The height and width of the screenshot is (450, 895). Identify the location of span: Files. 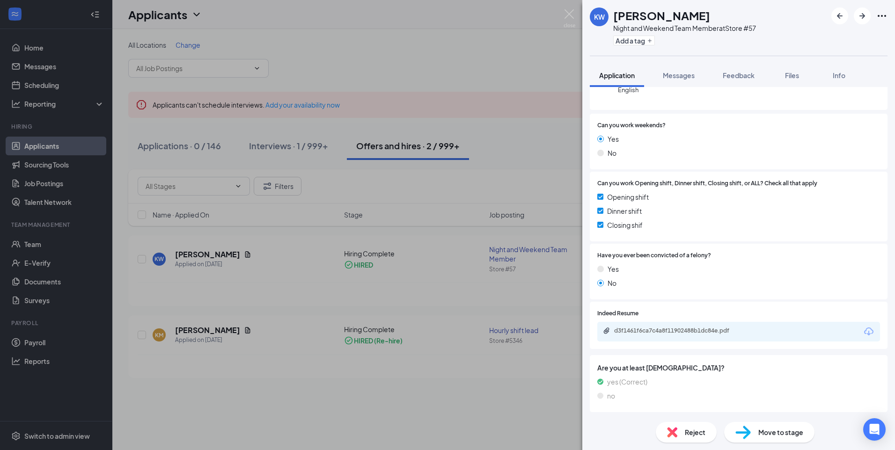
(792, 75).